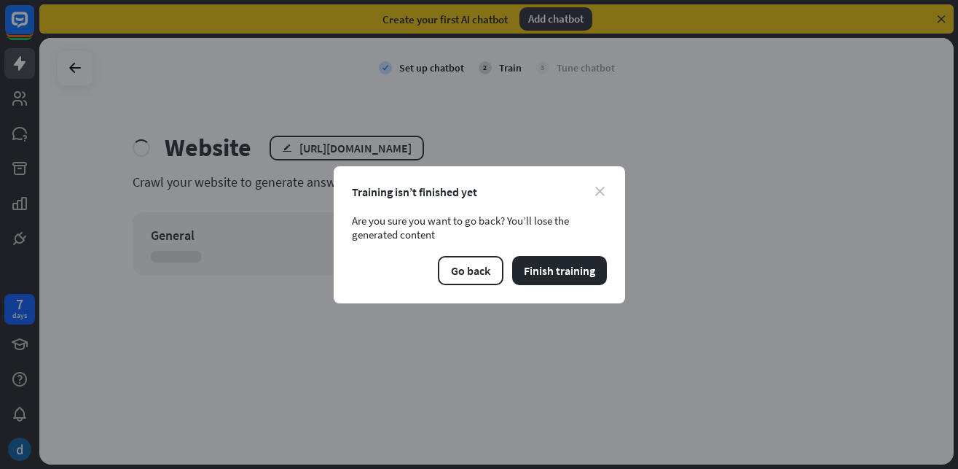  I want to click on i: close, so click(600, 191).